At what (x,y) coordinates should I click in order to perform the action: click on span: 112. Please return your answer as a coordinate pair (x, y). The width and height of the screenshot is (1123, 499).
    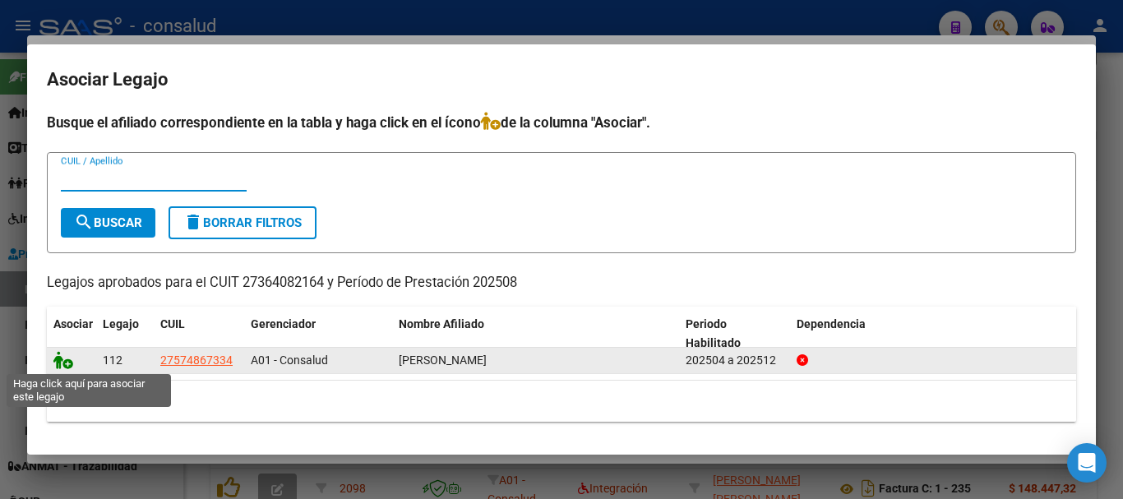
    Looking at the image, I should click on (113, 360).